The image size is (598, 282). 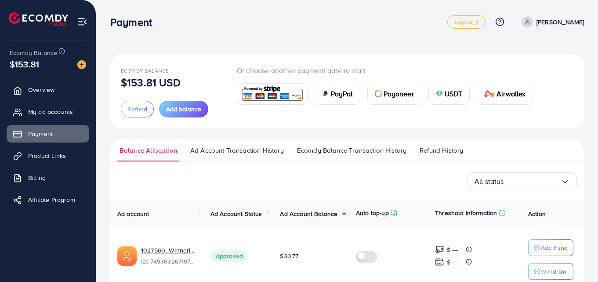 What do you see at coordinates (48, 200) in the screenshot?
I see `a: Affiliate Program` at bounding box center [48, 200].